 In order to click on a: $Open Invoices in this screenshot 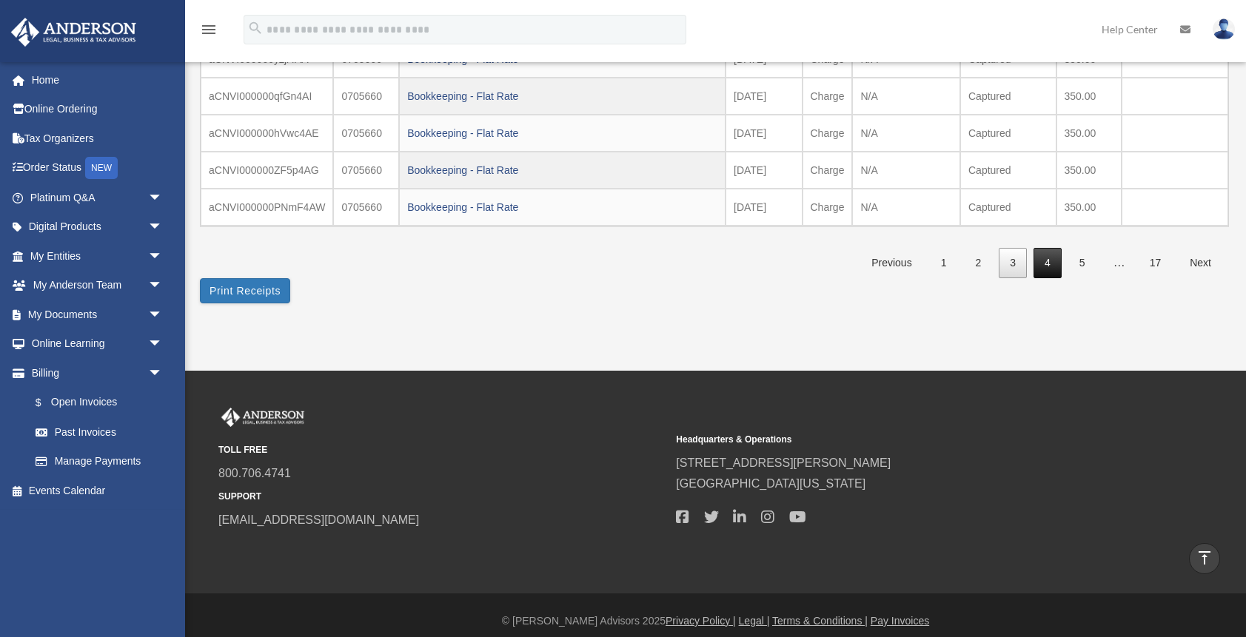, I will do `click(103, 403)`.